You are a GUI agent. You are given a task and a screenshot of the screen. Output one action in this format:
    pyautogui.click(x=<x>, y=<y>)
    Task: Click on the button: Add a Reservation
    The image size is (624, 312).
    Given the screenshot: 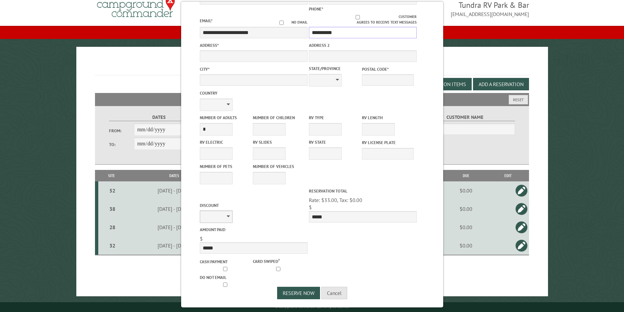 What is the action you would take?
    pyautogui.click(x=501, y=84)
    